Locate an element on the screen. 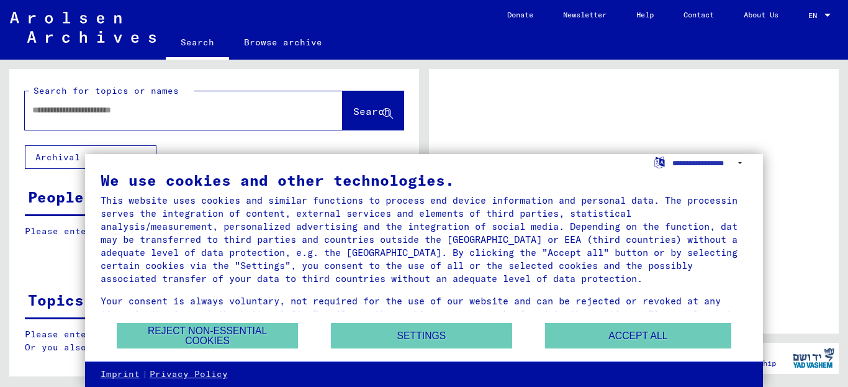  div: People is located at coordinates (56, 197).